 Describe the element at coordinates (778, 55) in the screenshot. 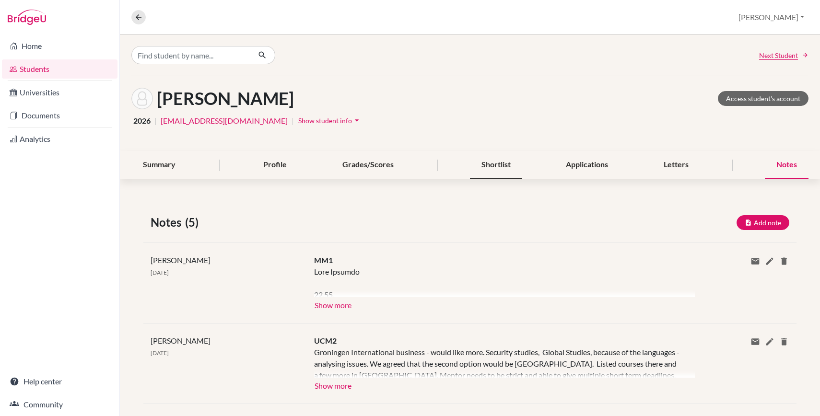

I see `span: Next Student` at that location.